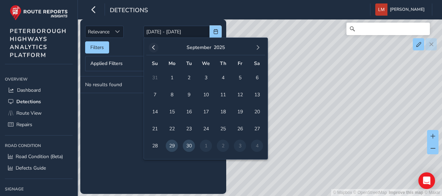 This screenshot has height=196, width=442. What do you see at coordinates (382, 9) in the screenshot?
I see `img: diamond-layout` at bounding box center [382, 9].